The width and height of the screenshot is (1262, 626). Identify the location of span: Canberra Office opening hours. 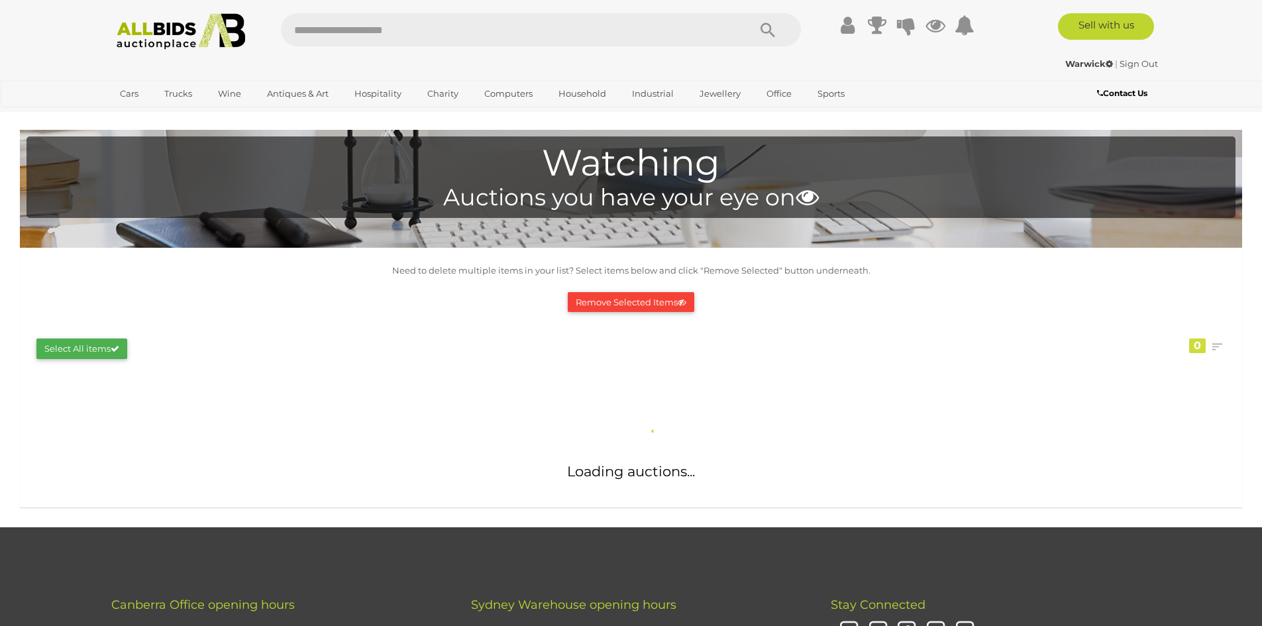
(203, 605).